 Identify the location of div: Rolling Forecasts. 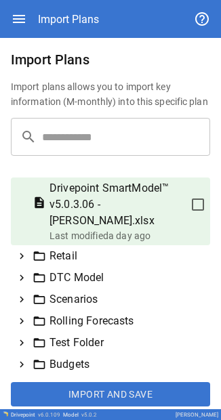
(119, 321).